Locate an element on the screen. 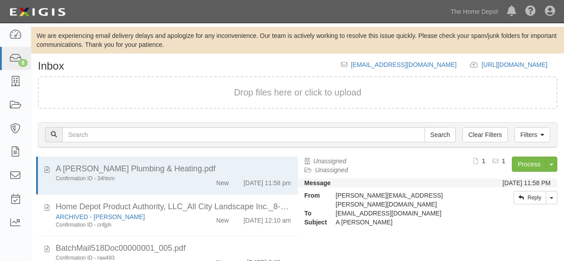 This screenshot has height=261, width=564. div: A Johnson Plumbing & Heating.pdf is located at coordinates (174, 169).